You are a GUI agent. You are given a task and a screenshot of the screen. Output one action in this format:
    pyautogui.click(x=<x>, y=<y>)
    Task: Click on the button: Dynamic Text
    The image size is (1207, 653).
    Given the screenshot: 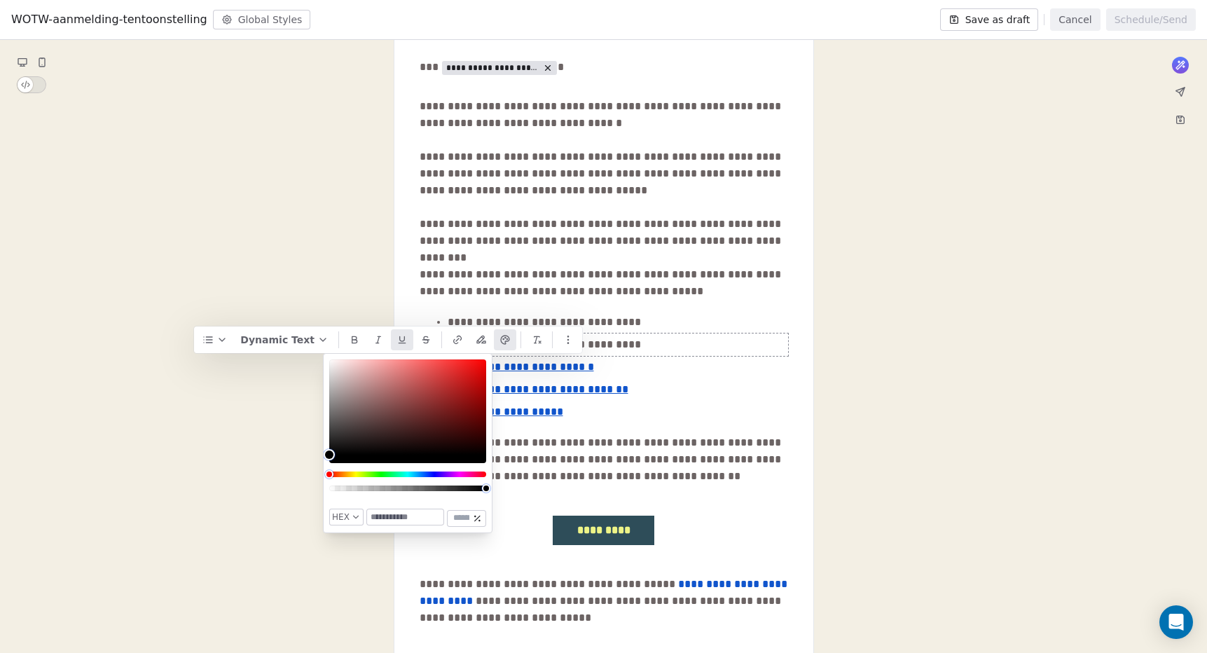 What is the action you would take?
    pyautogui.click(x=285, y=340)
    